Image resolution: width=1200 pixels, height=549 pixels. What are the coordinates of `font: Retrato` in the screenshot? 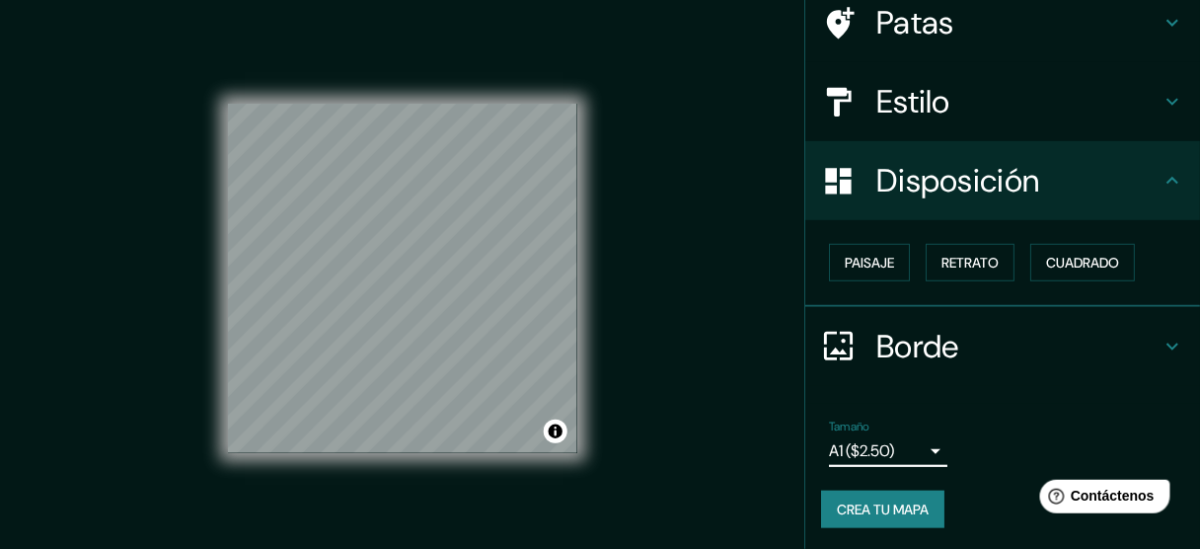 It's located at (970, 262).